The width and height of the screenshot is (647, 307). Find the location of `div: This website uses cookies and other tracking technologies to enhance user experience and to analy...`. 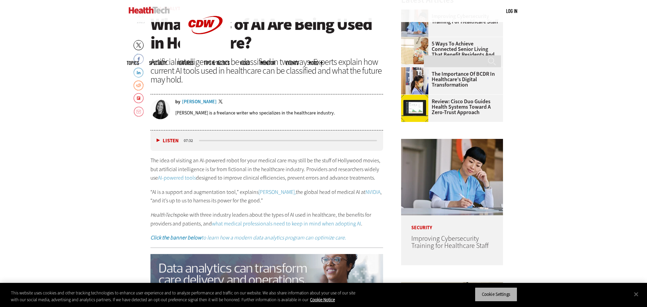

div: This website uses cookies and other tracking technologies to enhance user experience and to analy... is located at coordinates (183, 296).